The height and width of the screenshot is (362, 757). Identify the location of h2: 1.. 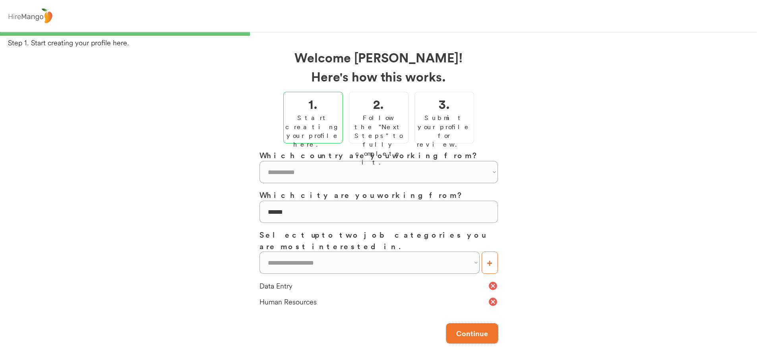
(313, 104).